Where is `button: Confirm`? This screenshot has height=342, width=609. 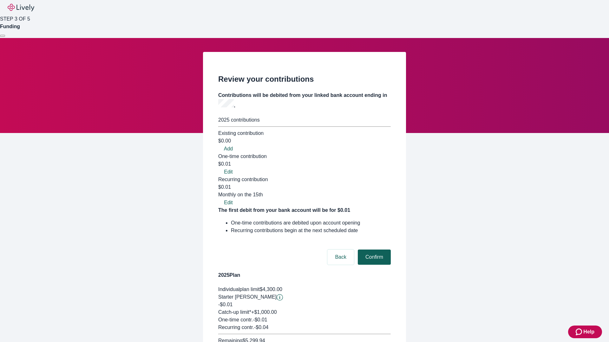 button: Confirm is located at coordinates (374, 257).